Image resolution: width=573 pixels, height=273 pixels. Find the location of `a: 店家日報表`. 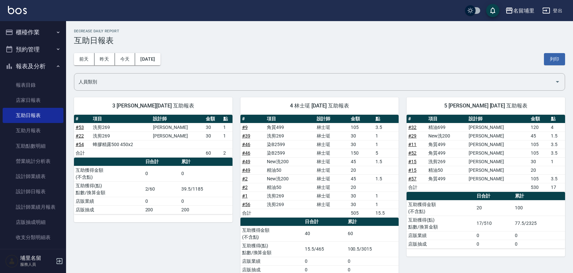

a: 店家日報表 is located at coordinates (33, 100).